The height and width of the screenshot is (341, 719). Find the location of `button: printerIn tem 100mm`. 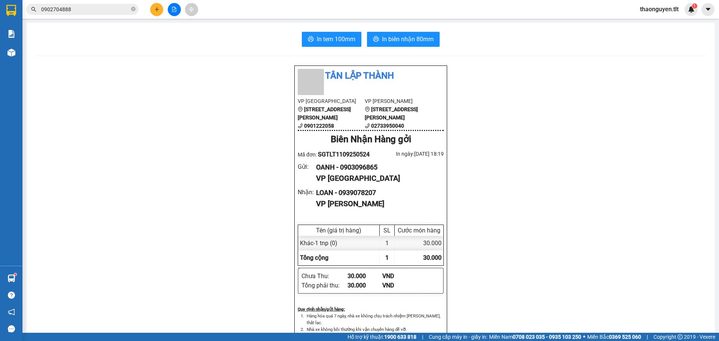

button: printerIn tem 100mm is located at coordinates (331, 39).